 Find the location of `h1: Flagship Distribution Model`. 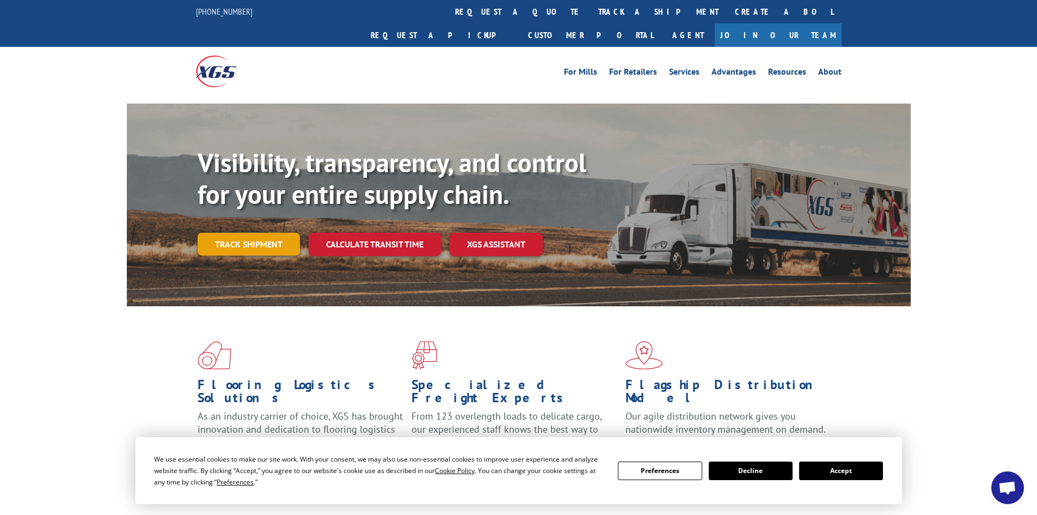

h1: Flagship Distribution Model is located at coordinates (729, 394).